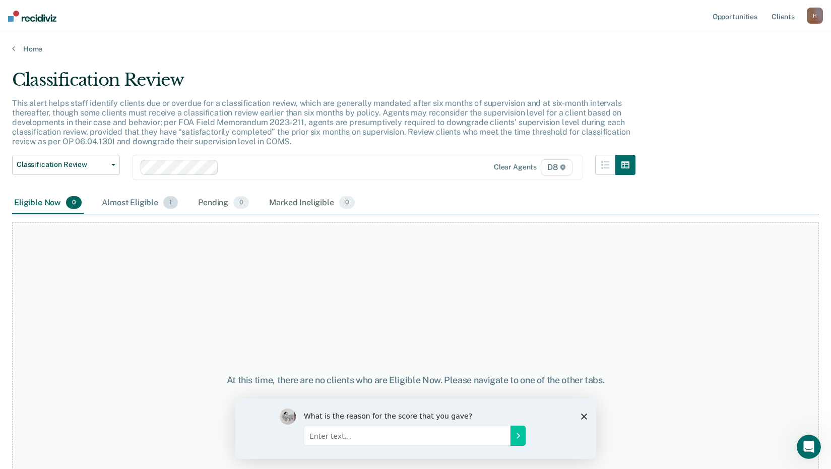 Image resolution: width=831 pixels, height=469 pixels. Describe the element at coordinates (349, 18) in the screenshot. I see `div: Close survey` at that location.